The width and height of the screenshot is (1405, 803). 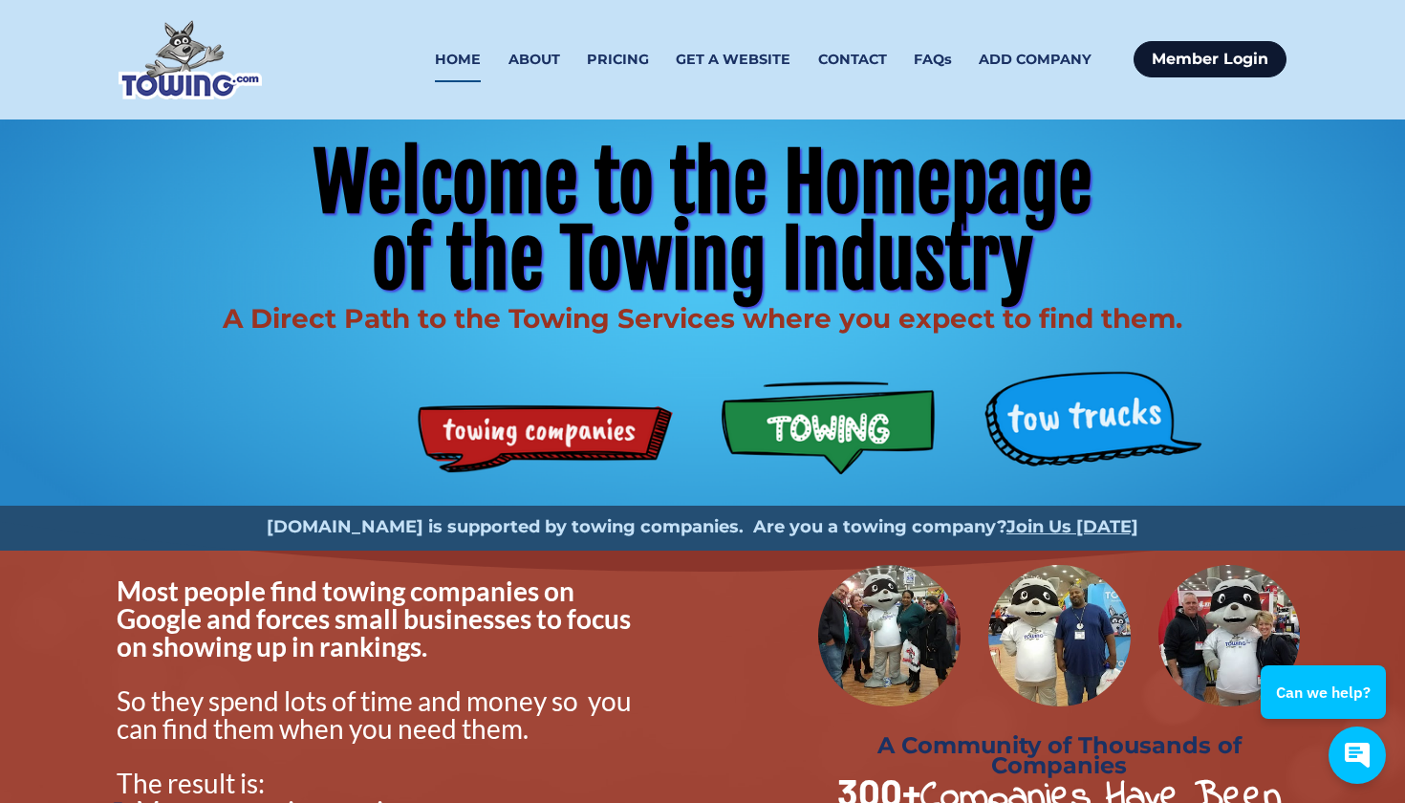 I want to click on strong: A Community of Thousands of Companies, so click(x=1063, y=755).